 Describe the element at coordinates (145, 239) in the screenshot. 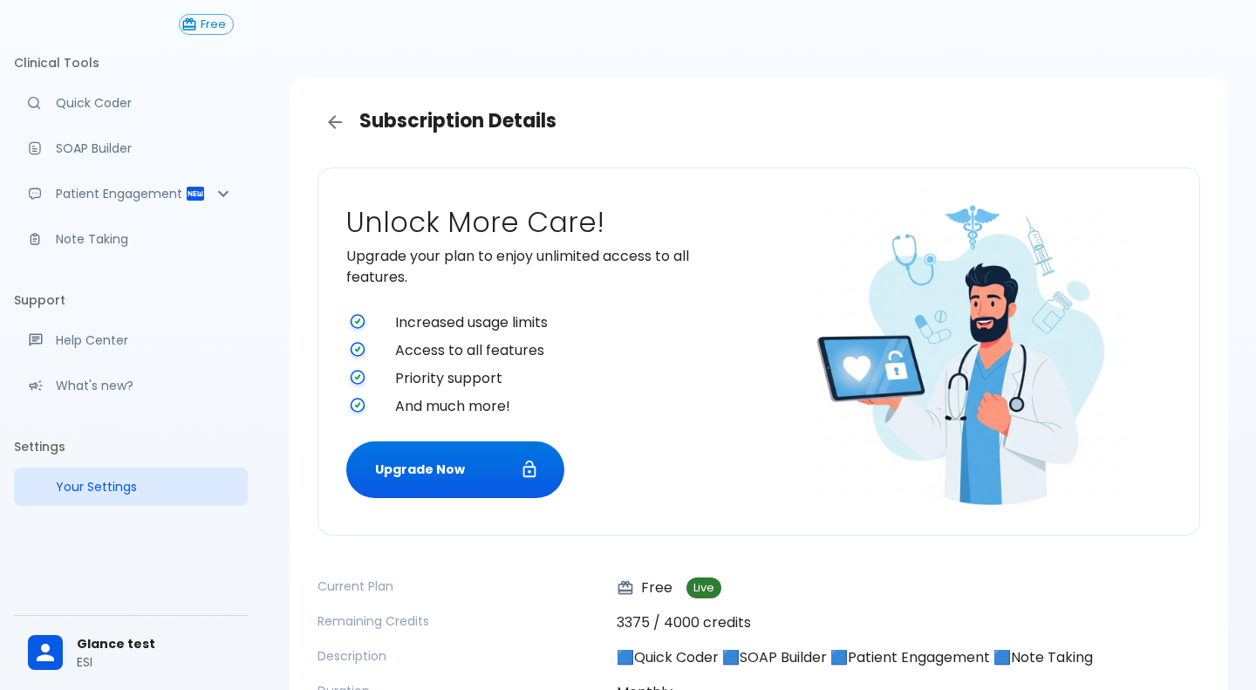

I see `p: Note Taking` at that location.